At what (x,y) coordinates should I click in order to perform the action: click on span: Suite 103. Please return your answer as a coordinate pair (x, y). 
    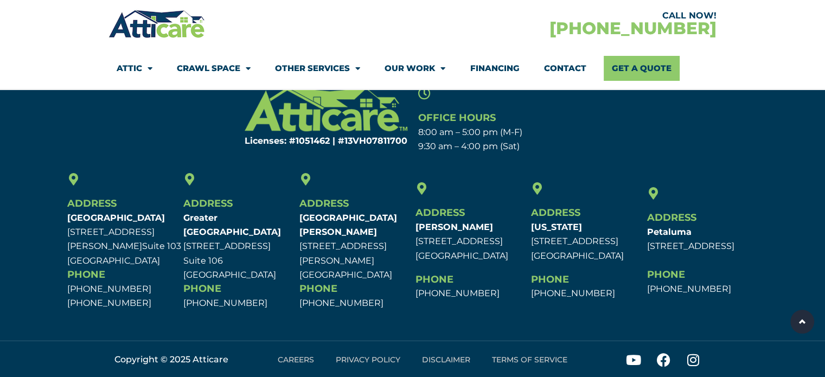
    Looking at the image, I should click on (162, 246).